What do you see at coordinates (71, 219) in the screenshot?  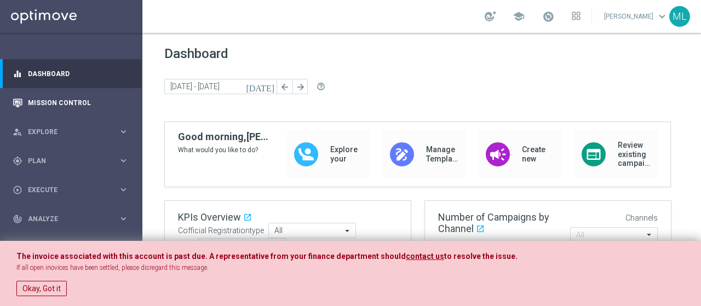 I see `div: track_changes Analyze keyboard_arrow_right` at bounding box center [71, 219].